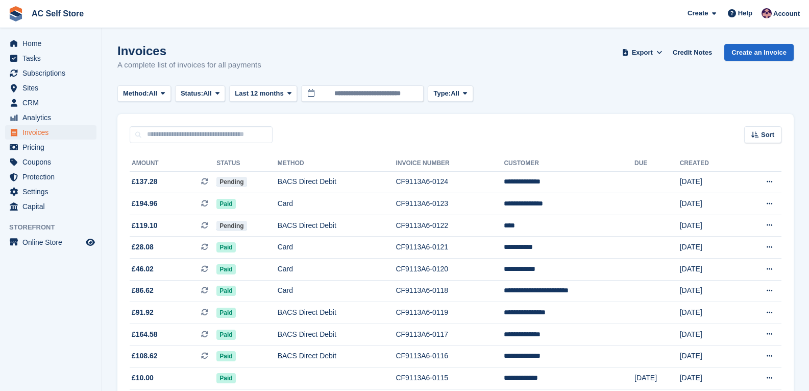 The image size is (809, 391). I want to click on td: CF9113A6-0116, so click(450, 356).